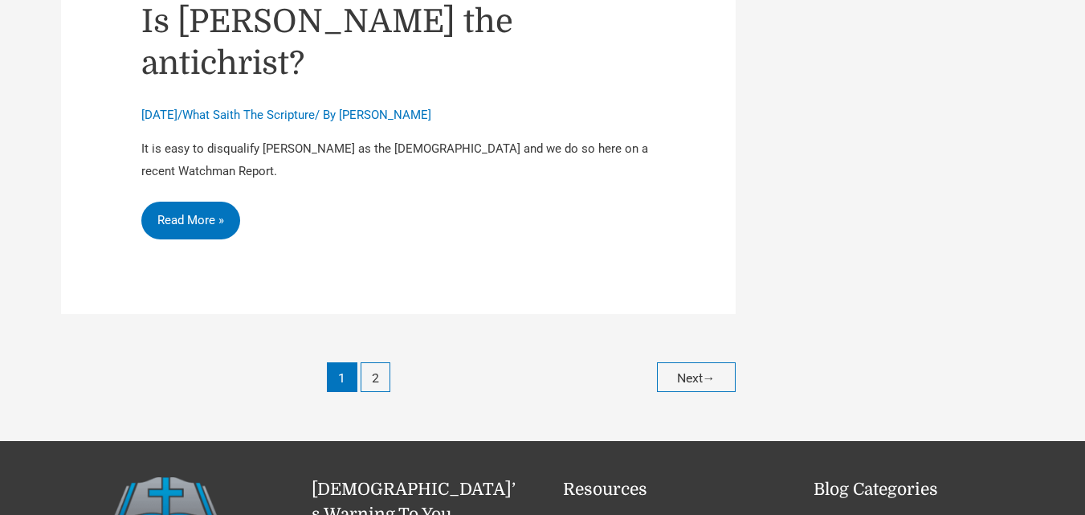  What do you see at coordinates (375, 377) in the screenshot?
I see `a: Page 2` at bounding box center [375, 377].